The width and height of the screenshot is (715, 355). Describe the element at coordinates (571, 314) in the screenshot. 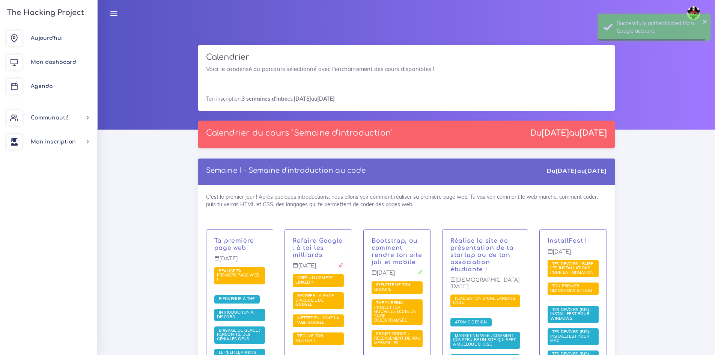

I see `span: Tes devoirs (bis) : Installfest pour Windows` at that location.